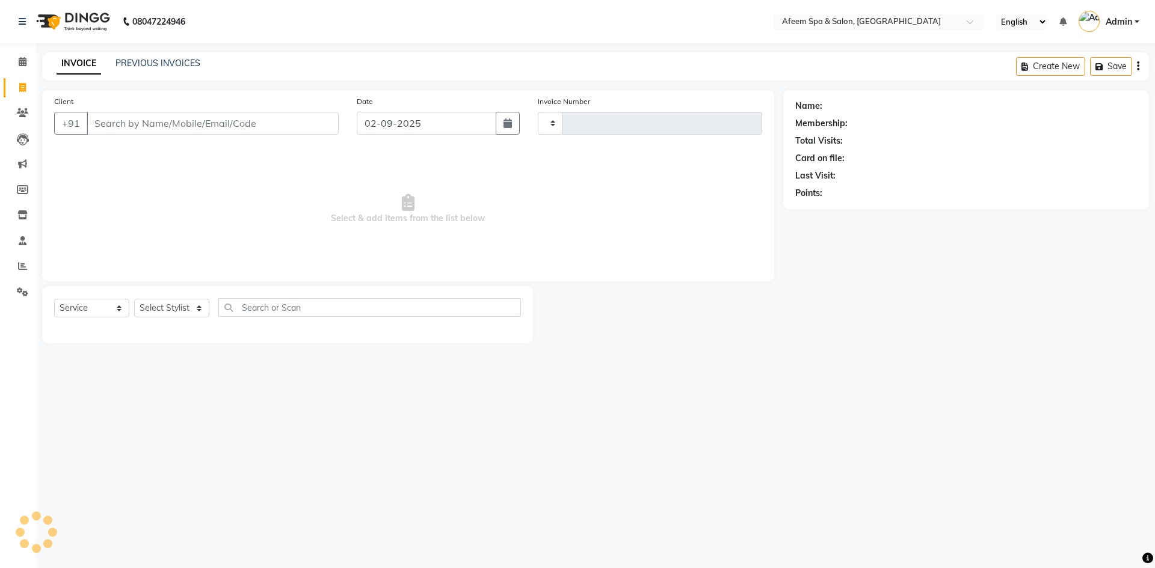  What do you see at coordinates (1119, 22) in the screenshot?
I see `span: Admin` at bounding box center [1119, 22].